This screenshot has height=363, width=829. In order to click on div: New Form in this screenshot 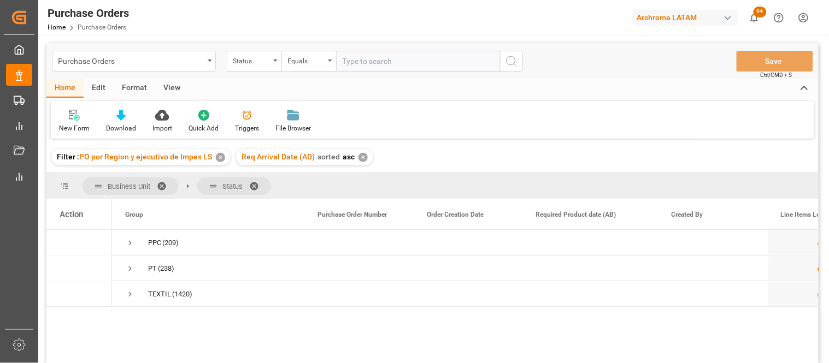, I will do `click(74, 128)`.